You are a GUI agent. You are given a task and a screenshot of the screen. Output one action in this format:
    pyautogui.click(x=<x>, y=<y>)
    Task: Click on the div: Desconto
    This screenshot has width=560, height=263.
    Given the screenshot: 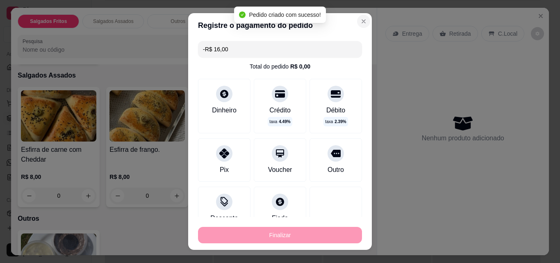 What is the action you would take?
    pyautogui.click(x=224, y=218)
    